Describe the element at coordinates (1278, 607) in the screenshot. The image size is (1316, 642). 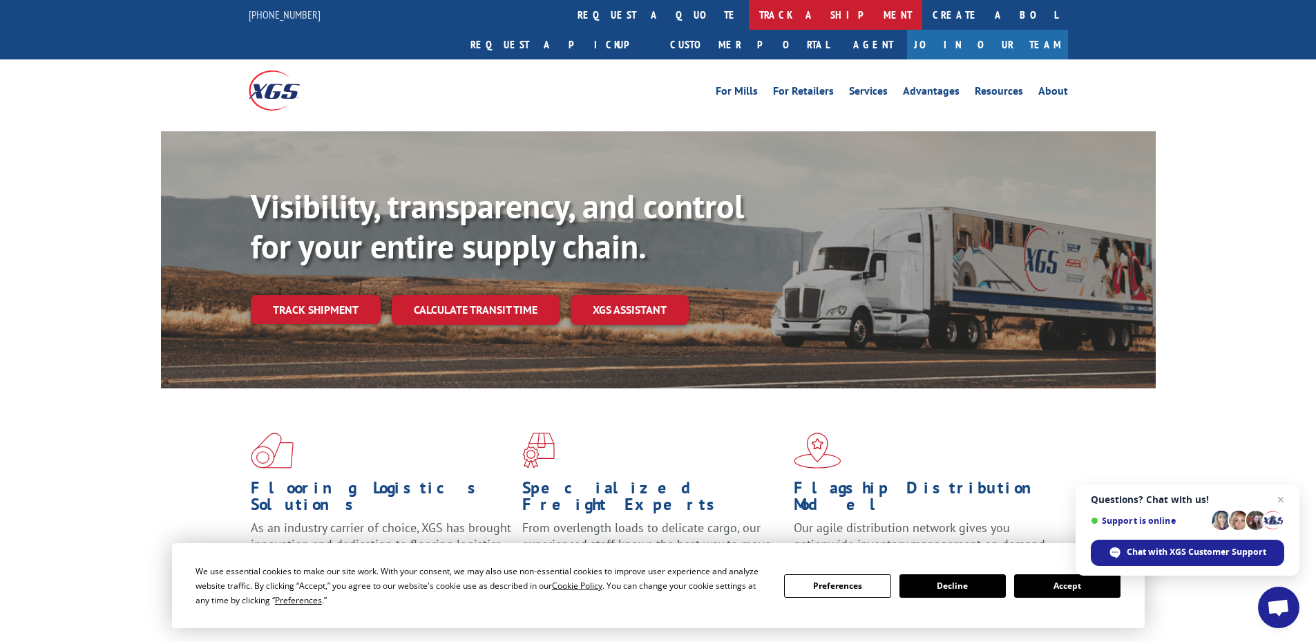
I see `div: Open chat` at that location.